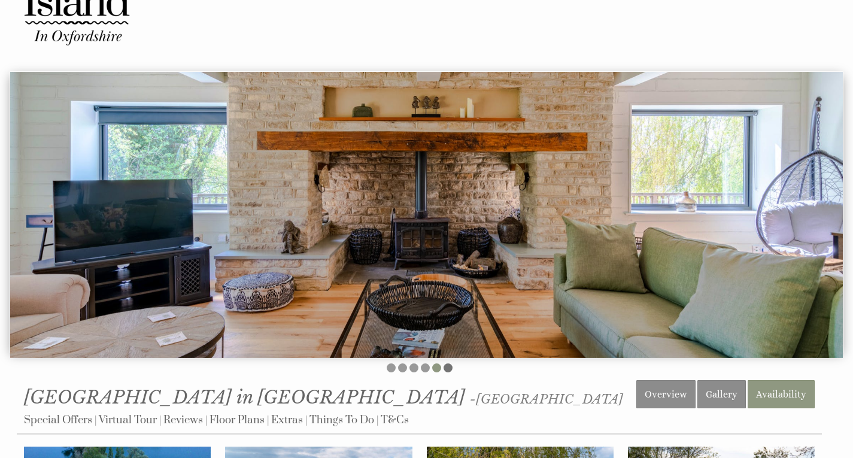 The width and height of the screenshot is (853, 458). I want to click on a: Special Offers, so click(58, 420).